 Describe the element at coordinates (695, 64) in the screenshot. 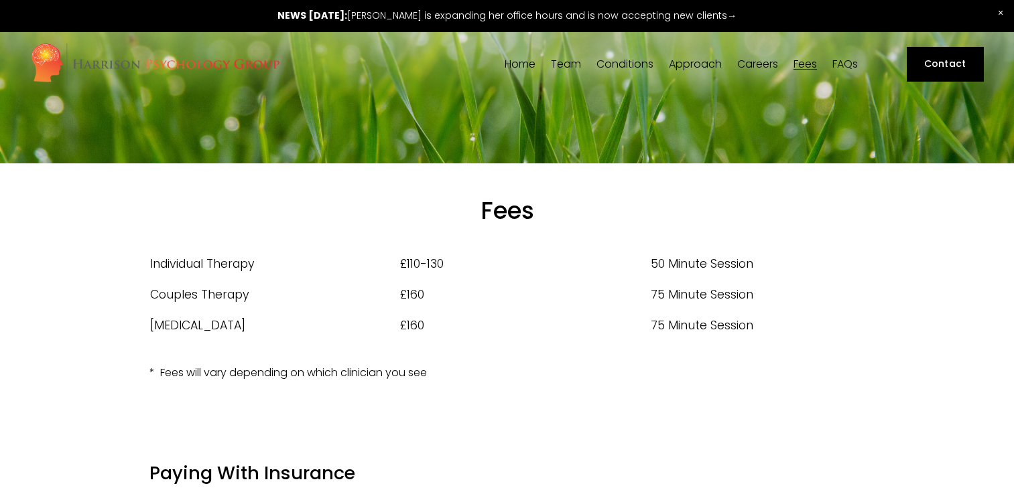

I see `span: Approach` at that location.